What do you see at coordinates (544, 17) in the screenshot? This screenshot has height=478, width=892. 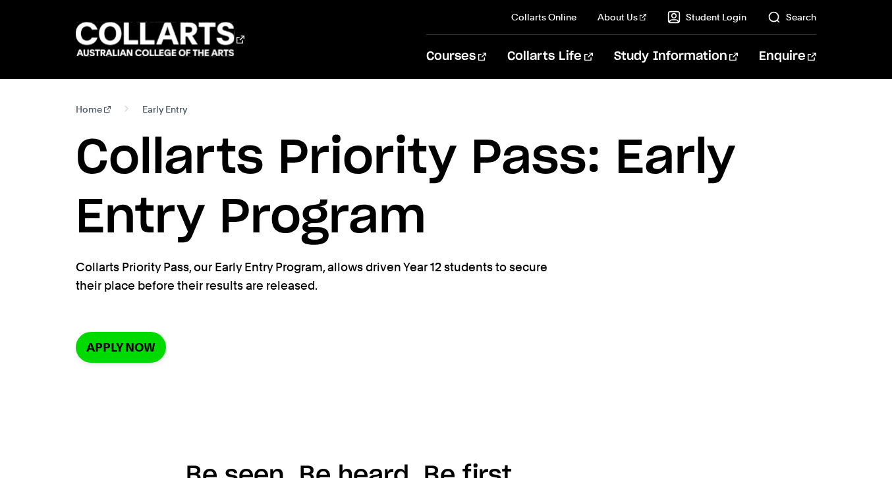 I see `a: Collarts Online` at bounding box center [544, 17].